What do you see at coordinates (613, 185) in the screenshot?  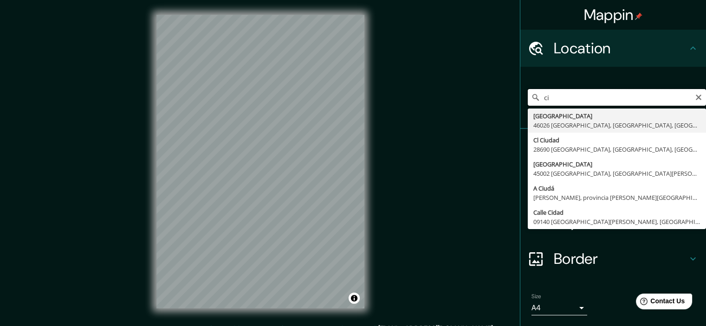 I see `div: Style` at bounding box center [613, 185].